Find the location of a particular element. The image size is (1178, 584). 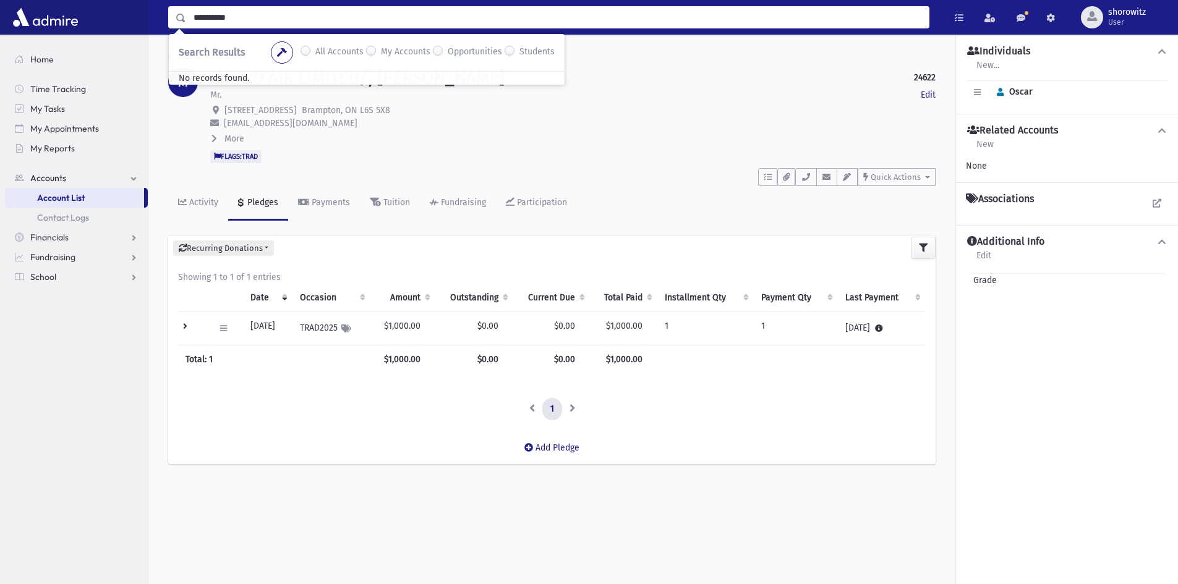

h4: Associations is located at coordinates (1000, 199).